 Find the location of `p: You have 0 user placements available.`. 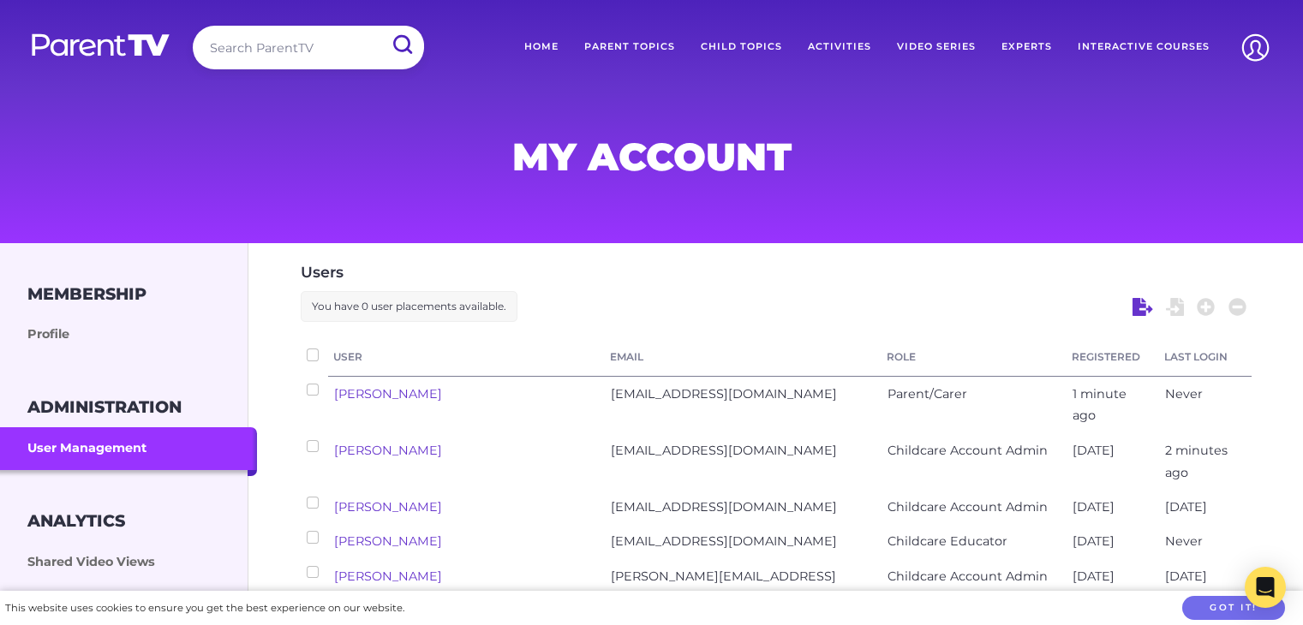

p: You have 0 user placements available. is located at coordinates (409, 307).